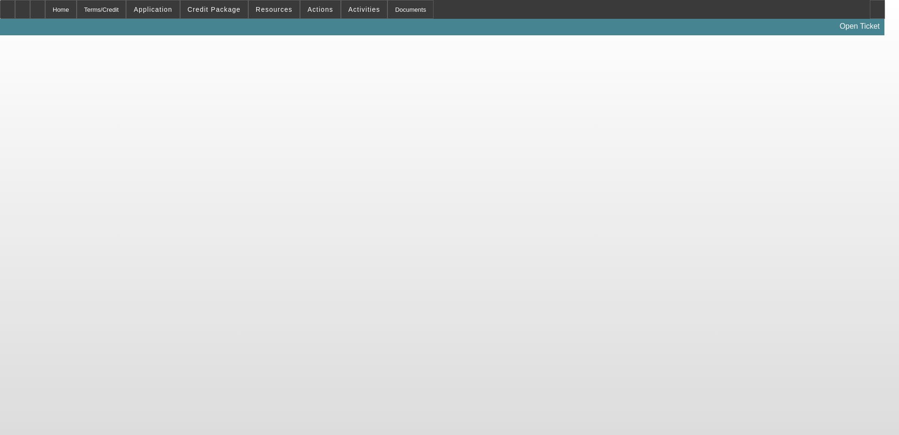  I want to click on span: Resources, so click(274, 9).